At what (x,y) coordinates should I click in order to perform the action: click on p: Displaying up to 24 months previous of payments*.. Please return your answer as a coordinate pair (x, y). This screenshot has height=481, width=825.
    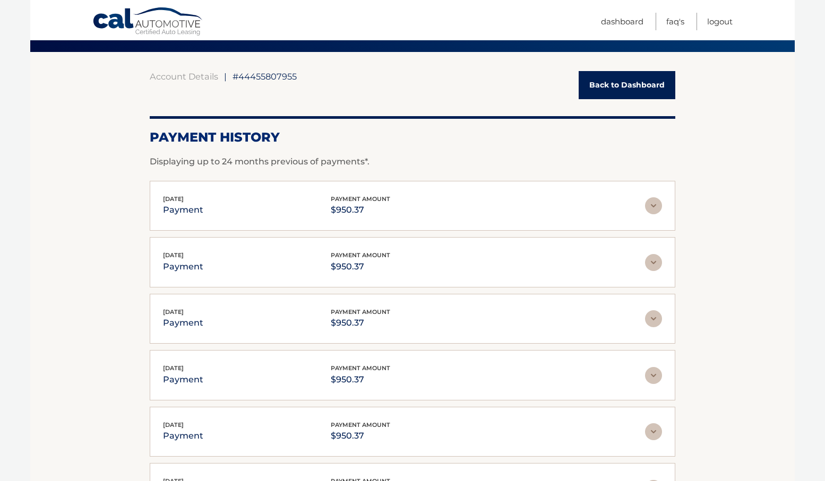
    Looking at the image, I should click on (412, 162).